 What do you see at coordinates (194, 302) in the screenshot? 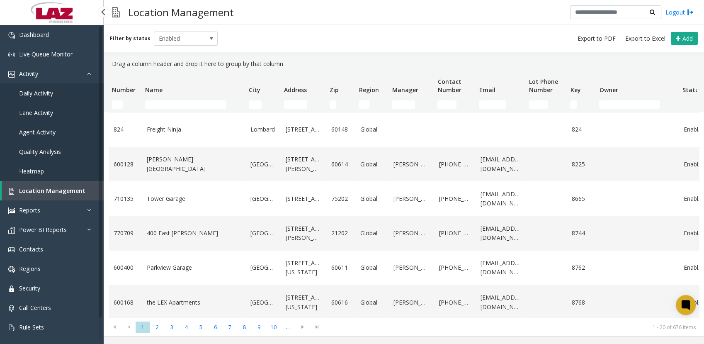
I see `a: the LEX Apartments` at bounding box center [194, 302].